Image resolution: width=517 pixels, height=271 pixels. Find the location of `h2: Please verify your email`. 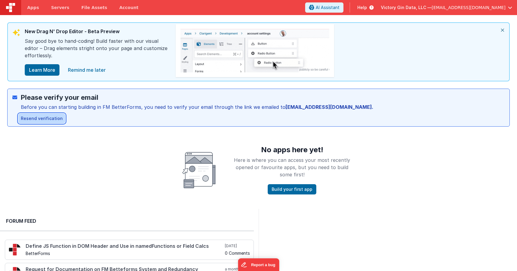

h2: Please verify your email is located at coordinates (197, 97).